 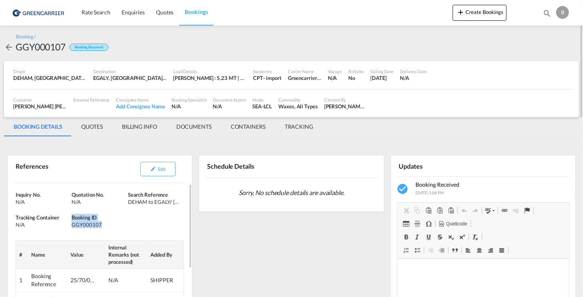 I want to click on a: Rechtsbündig, so click(x=490, y=250).